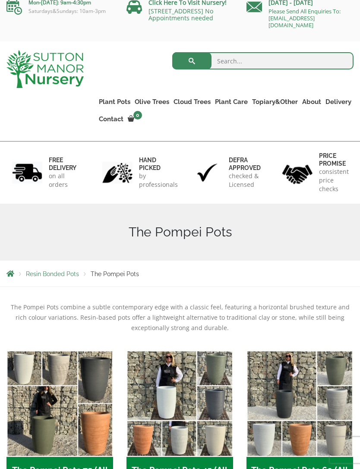  I want to click on a: 0, so click(135, 119).